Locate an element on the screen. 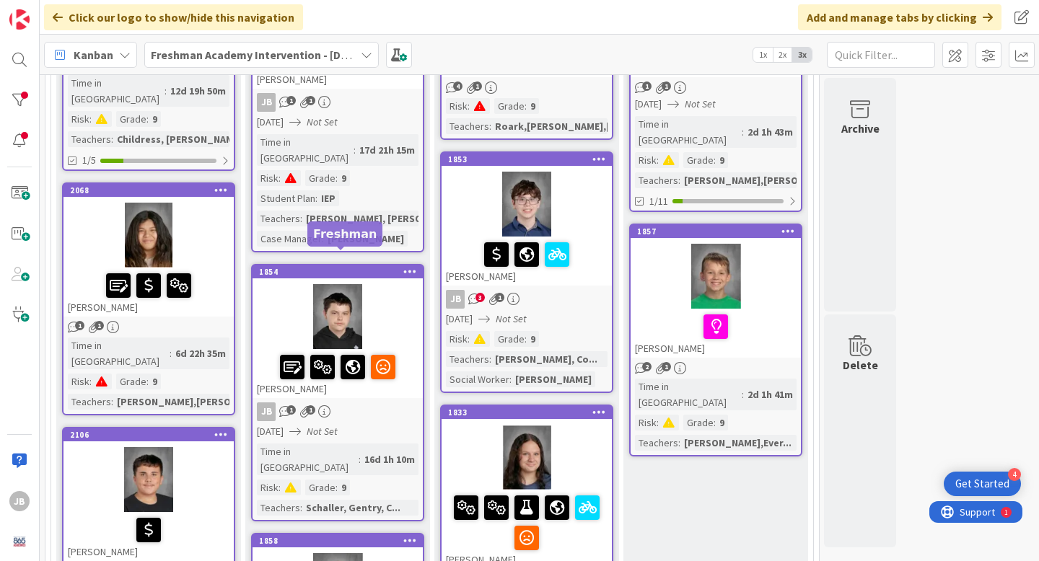 This screenshot has height=561, width=1039. div: Case Manager is located at coordinates (289, 239).